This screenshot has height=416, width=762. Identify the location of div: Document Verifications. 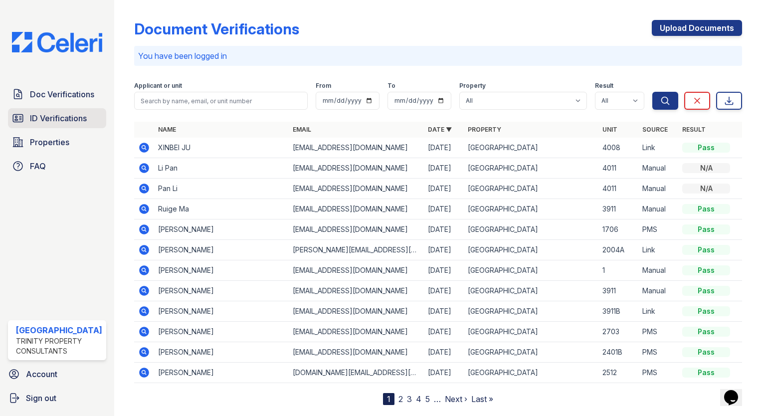
(216, 29).